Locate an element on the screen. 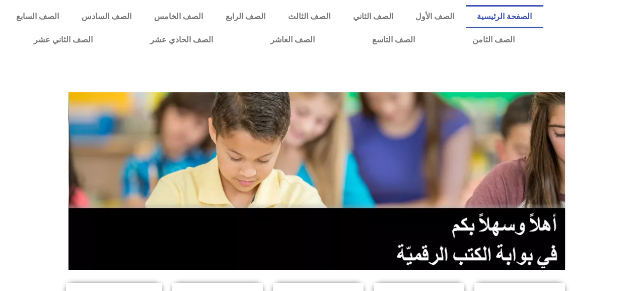  a: الصفحة الرئيسية is located at coordinates (505, 17).